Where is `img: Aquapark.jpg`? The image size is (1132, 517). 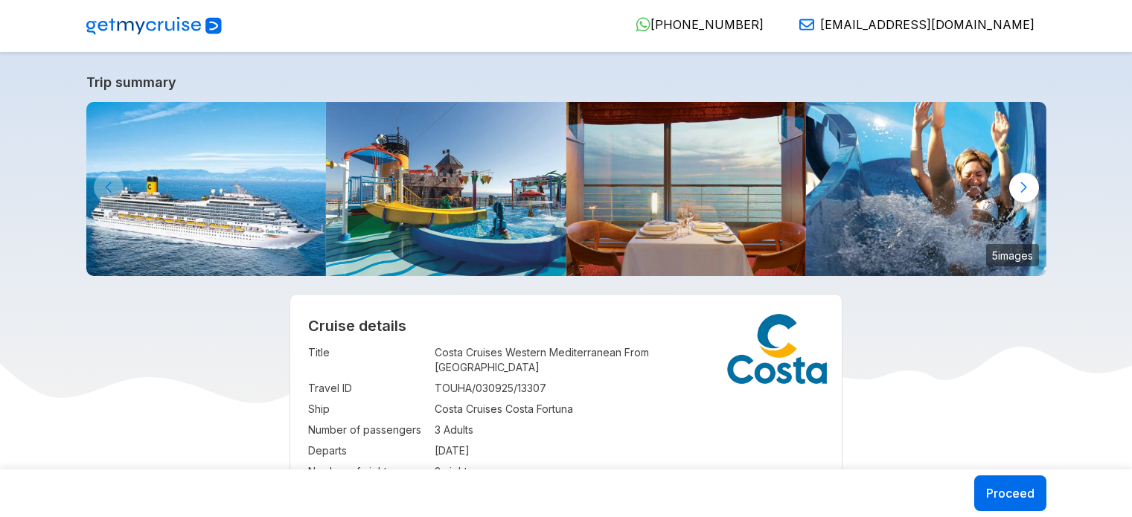 img: Aquapark.jpg is located at coordinates (446, 189).